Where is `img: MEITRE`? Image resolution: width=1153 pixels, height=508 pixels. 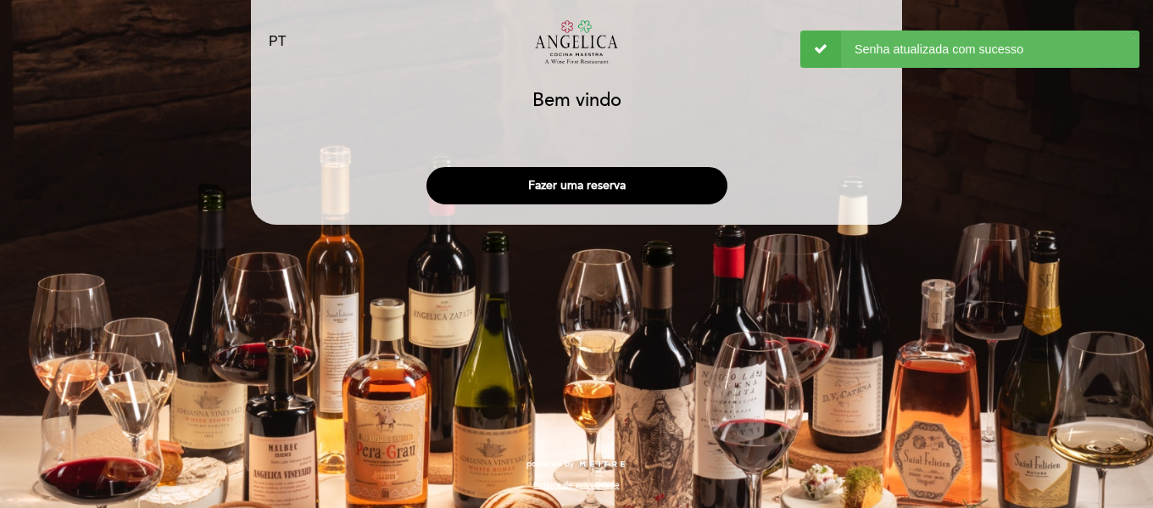
img: MEITRE is located at coordinates (602, 465).